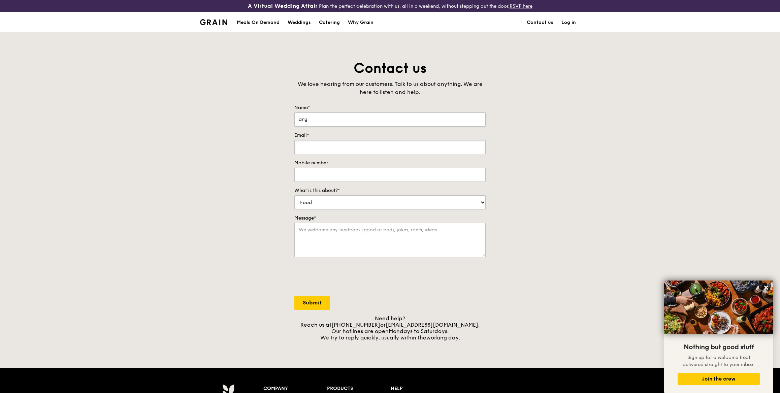 This screenshot has width=780, height=393. What do you see at coordinates (719, 347) in the screenshot?
I see `span: Nothing but good stuff` at bounding box center [719, 347].